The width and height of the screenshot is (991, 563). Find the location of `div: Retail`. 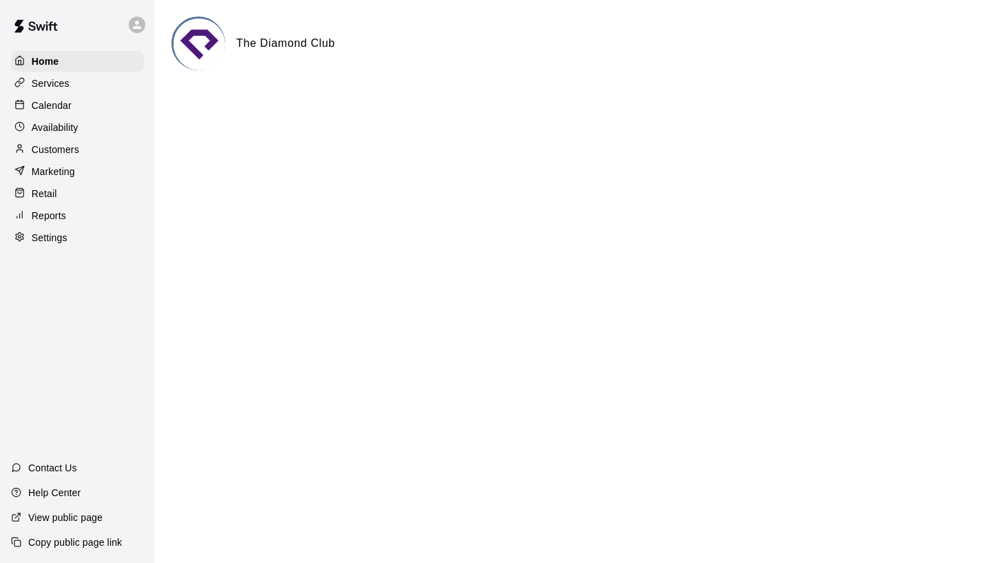

div: Retail is located at coordinates (77, 194).